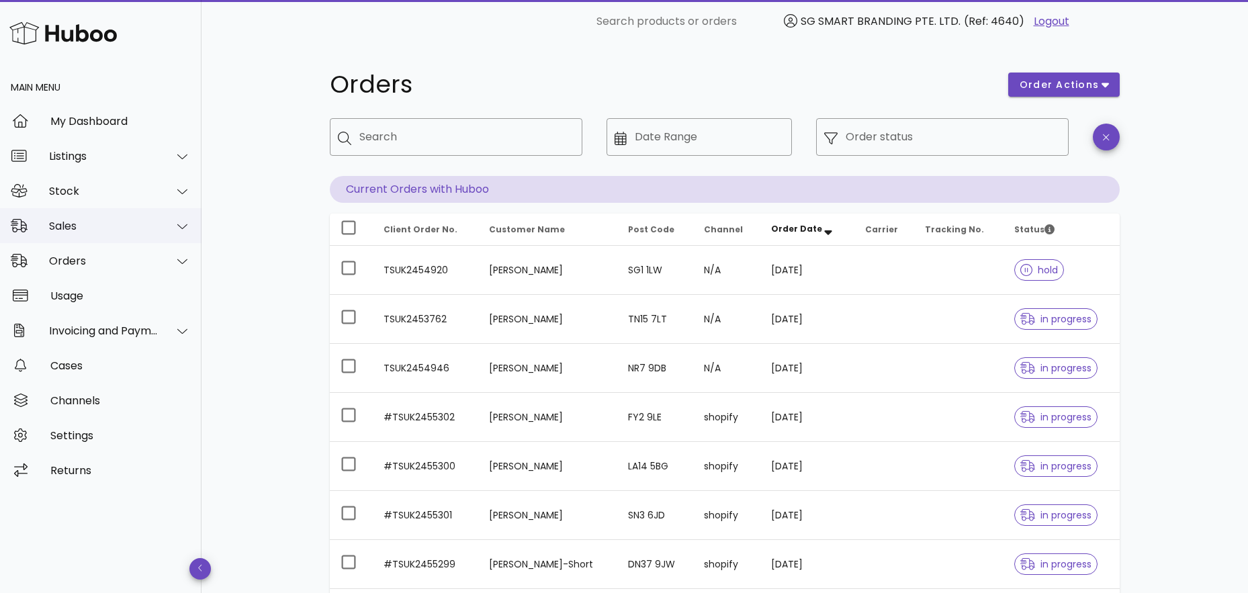 The height and width of the screenshot is (593, 1248). What do you see at coordinates (103, 156) in the screenshot?
I see `div: Listings` at bounding box center [103, 156].